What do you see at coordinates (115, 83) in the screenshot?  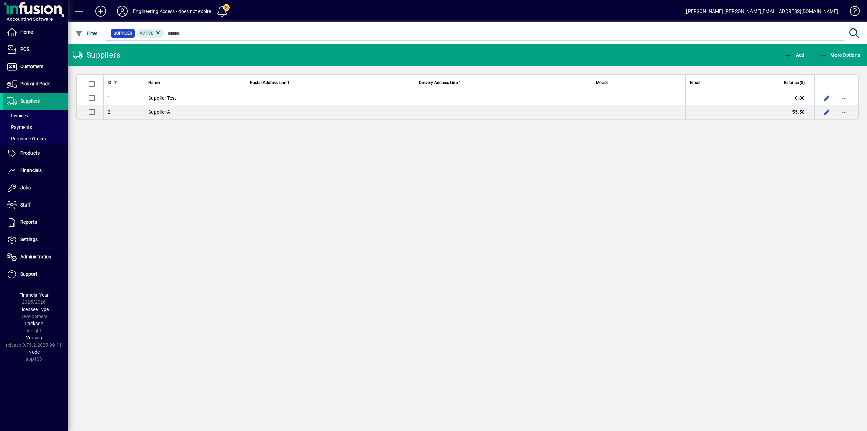 I see `div: ID` at bounding box center [115, 83].